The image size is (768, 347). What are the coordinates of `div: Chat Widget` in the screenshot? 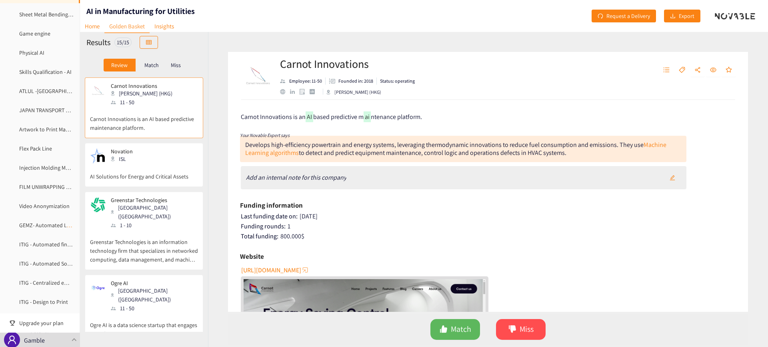 It's located at (748, 328).